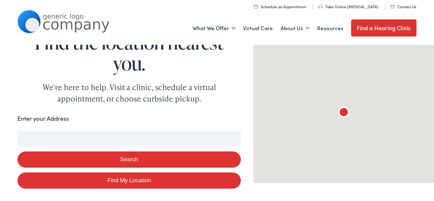 Image resolution: width=434 pixels, height=201 pixels. I want to click on a: Schedule an Appointment, so click(280, 6).